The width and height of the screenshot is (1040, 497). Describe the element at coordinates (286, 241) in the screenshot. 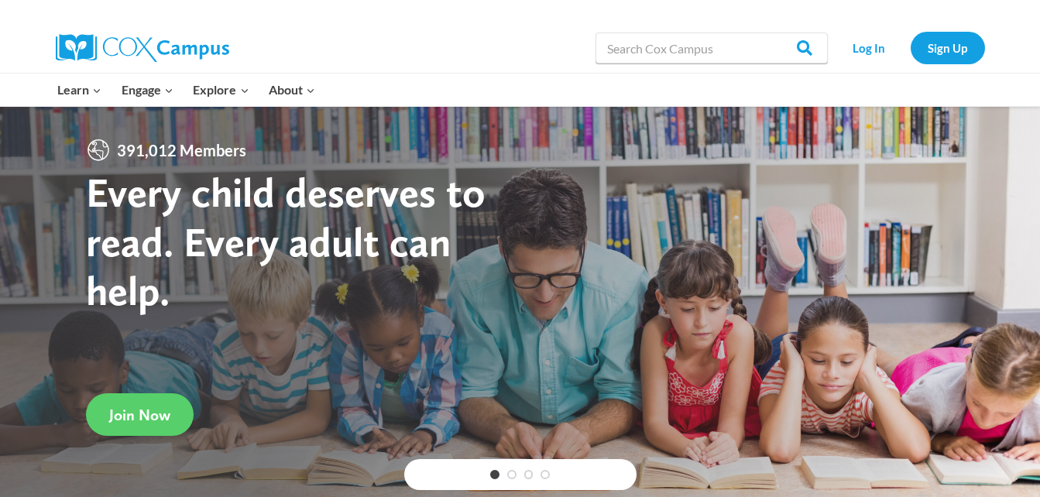

I see `strong: Every child deserves to read. Every adult can help.` at that location.